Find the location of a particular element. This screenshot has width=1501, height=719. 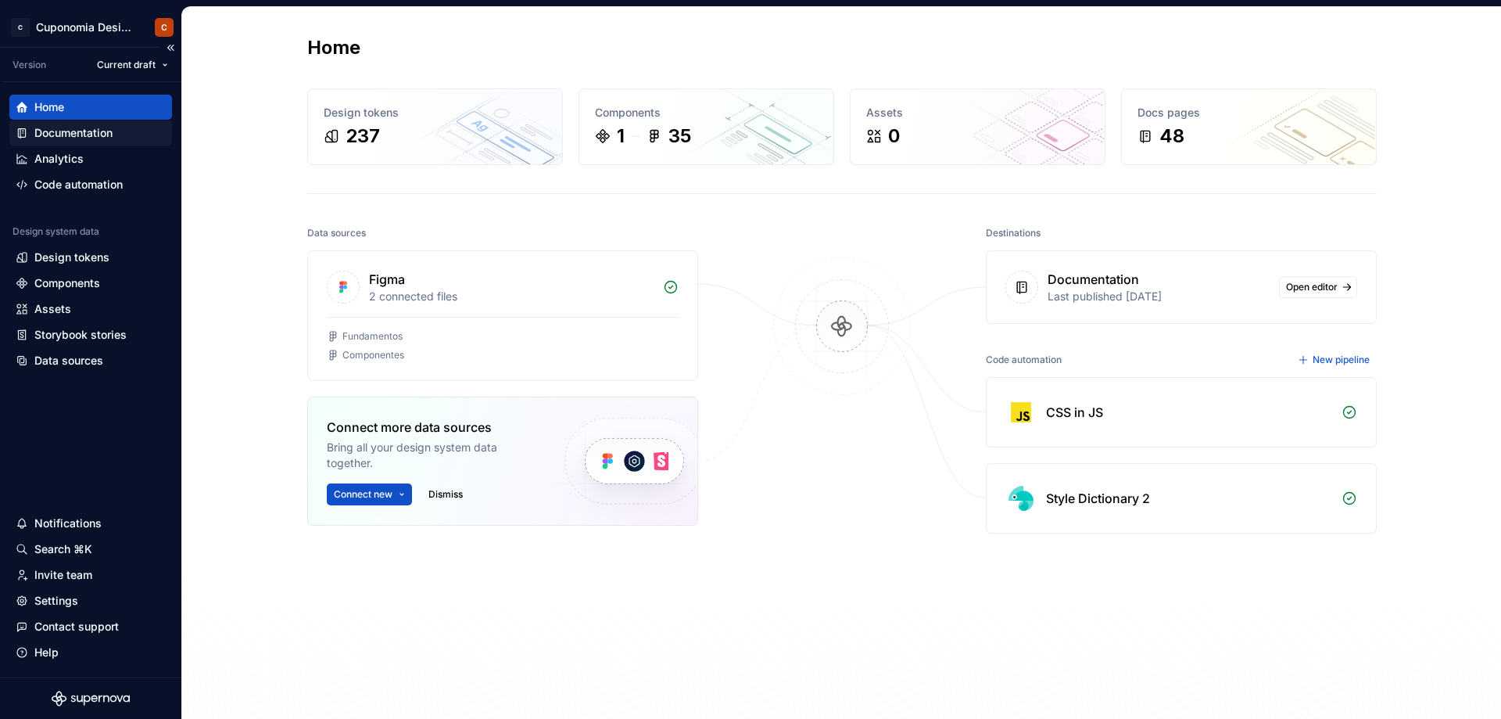

div: Destinations is located at coordinates (1013, 233).